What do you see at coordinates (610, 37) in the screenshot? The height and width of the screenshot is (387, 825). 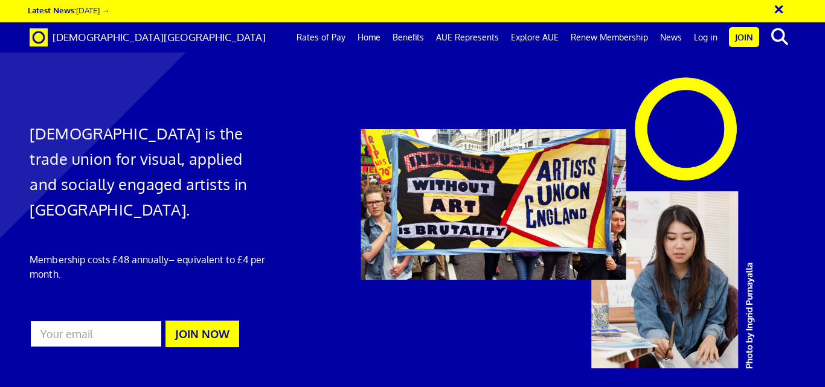 I see `a: Renew Membership` at bounding box center [610, 37].